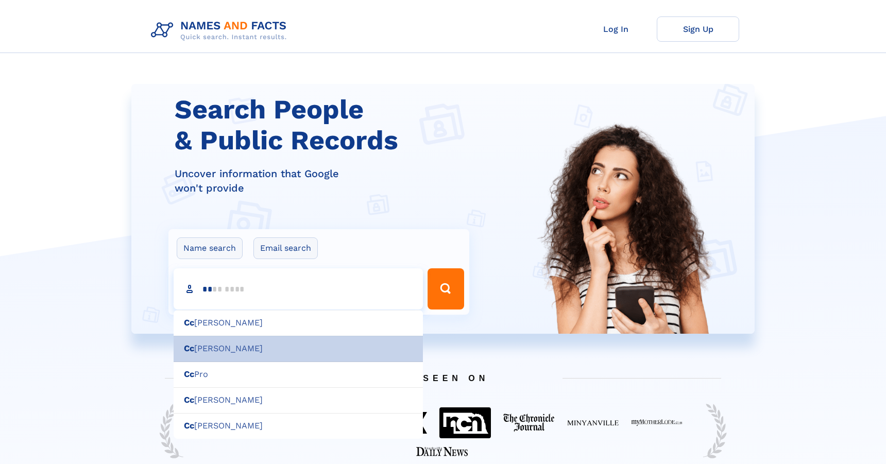 The image size is (886, 464). I want to click on a: Sign Up, so click(698, 29).